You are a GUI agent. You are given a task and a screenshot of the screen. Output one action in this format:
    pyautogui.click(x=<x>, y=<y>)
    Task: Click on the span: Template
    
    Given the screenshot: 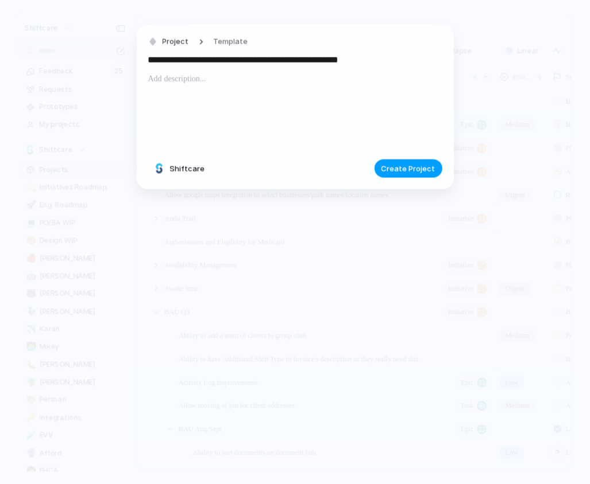 What is the action you would take?
    pyautogui.click(x=231, y=42)
    